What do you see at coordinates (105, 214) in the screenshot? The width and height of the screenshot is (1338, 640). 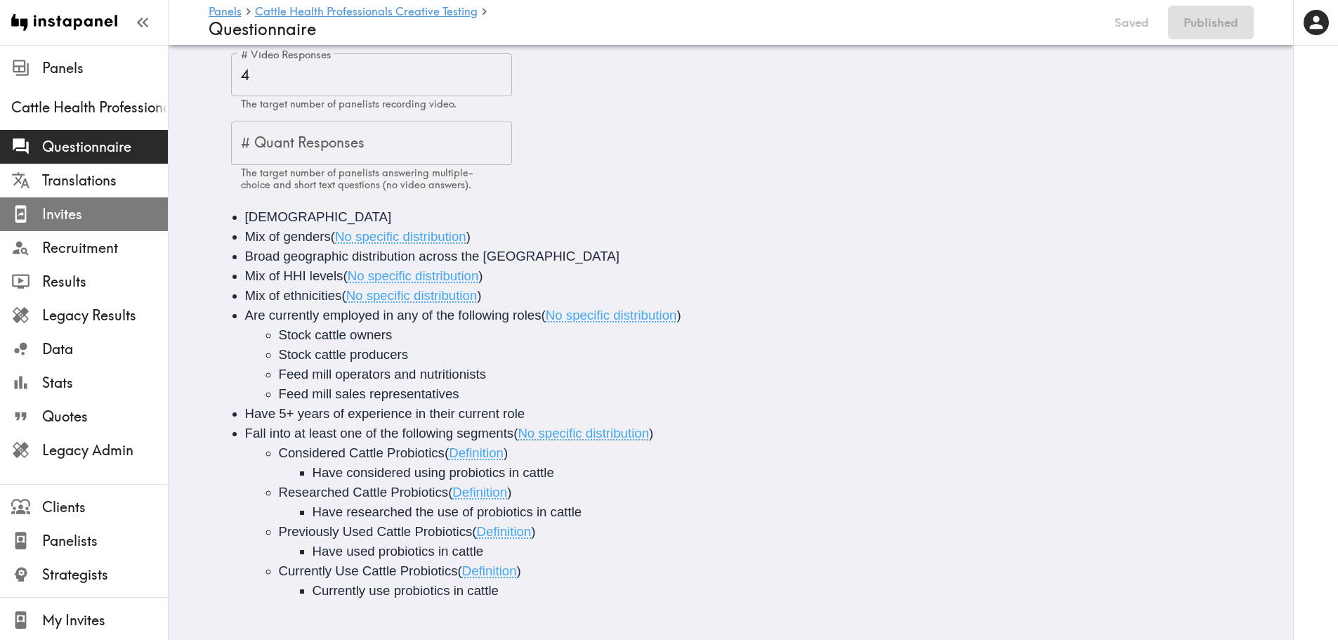 I see `span: Invites` at bounding box center [105, 214].